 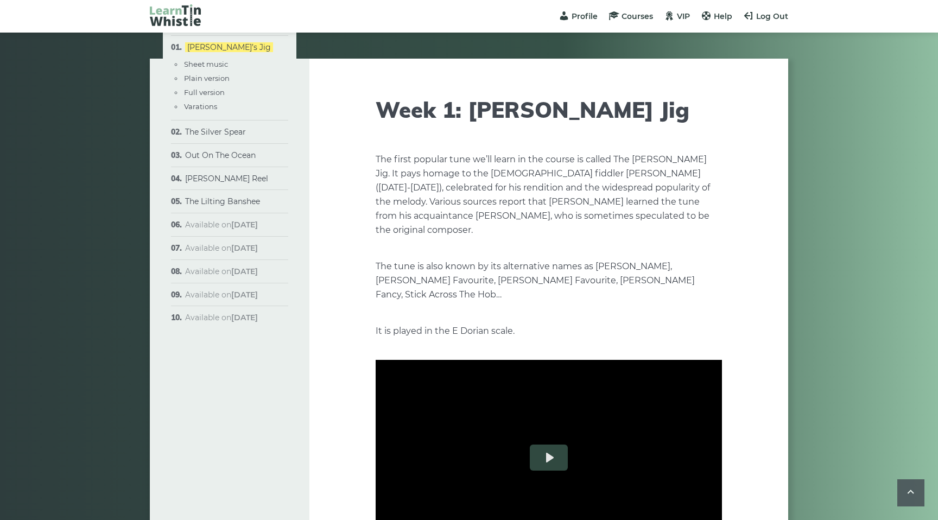 What do you see at coordinates (220, 155) in the screenshot?
I see `a: Out On The Ocean` at bounding box center [220, 155].